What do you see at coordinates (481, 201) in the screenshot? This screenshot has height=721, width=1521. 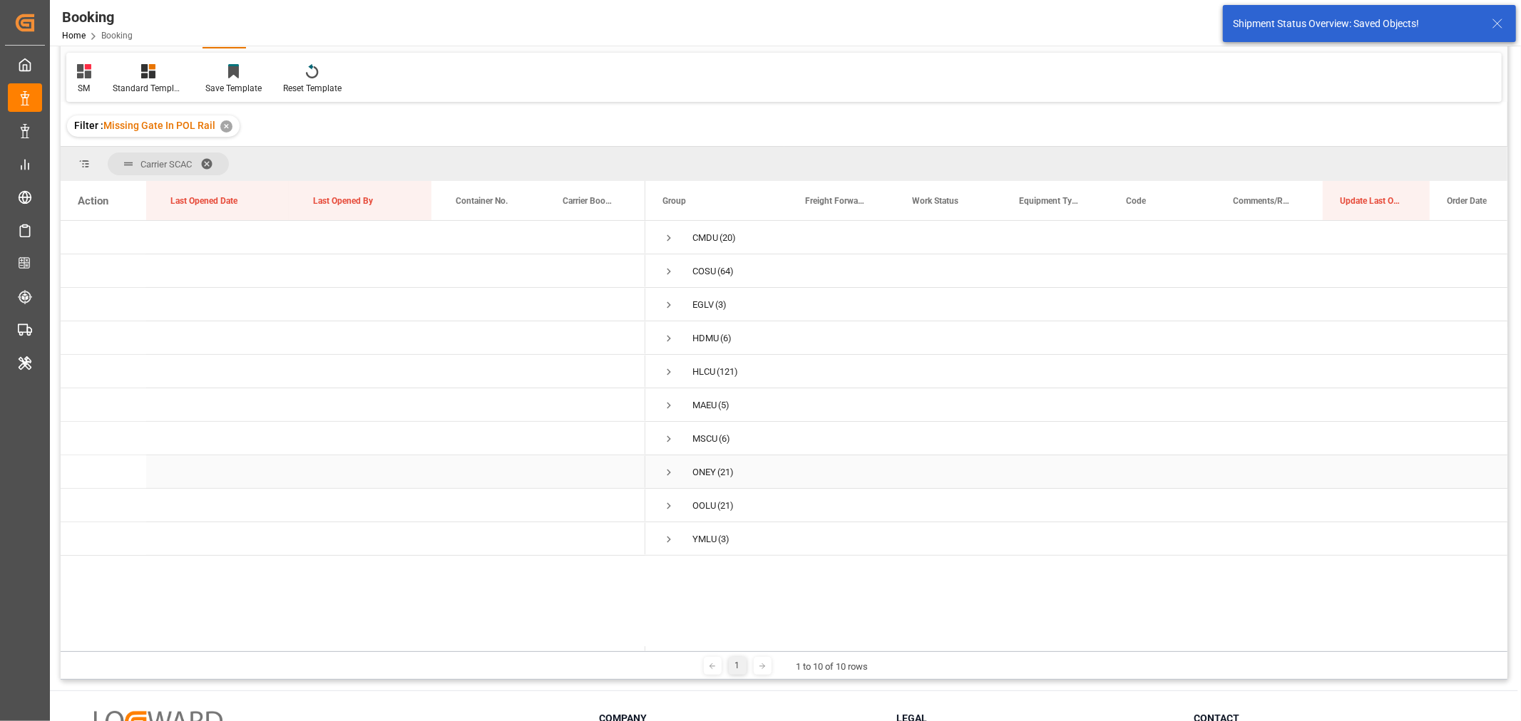 I see `span: Container No.` at bounding box center [481, 201].